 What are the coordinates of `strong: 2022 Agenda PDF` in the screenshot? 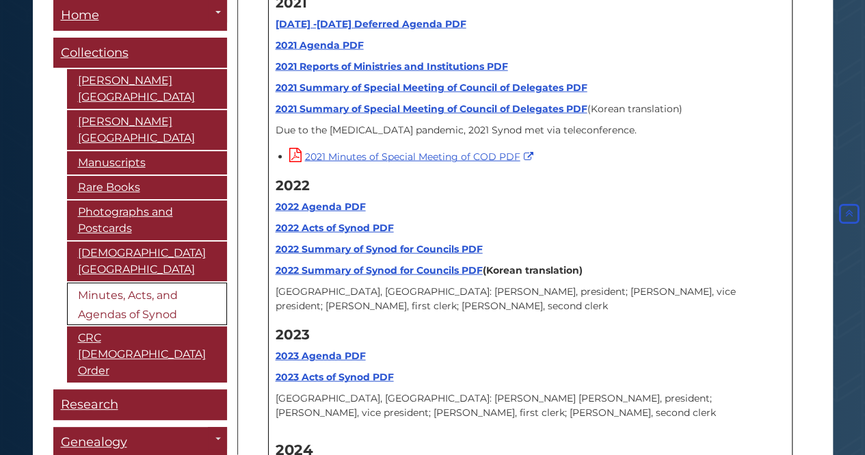 It's located at (321, 206).